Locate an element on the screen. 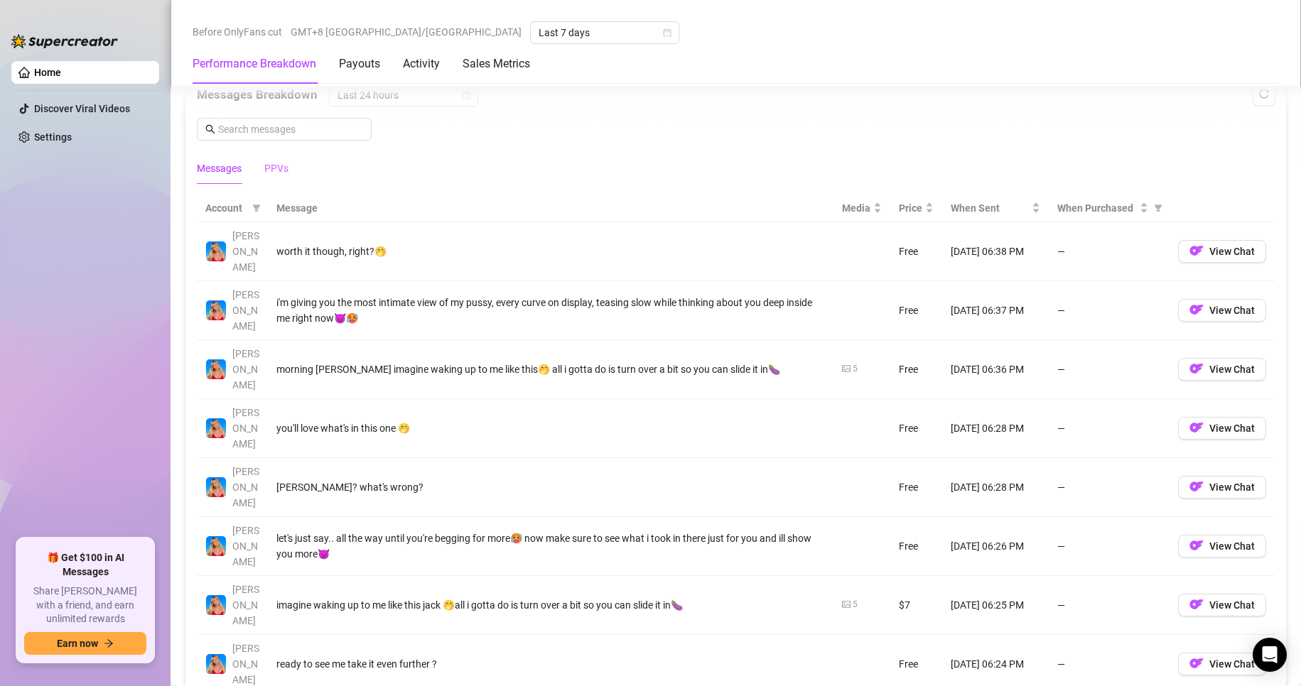 Image resolution: width=1301 pixels, height=686 pixels. div: Payouts is located at coordinates (359, 64).